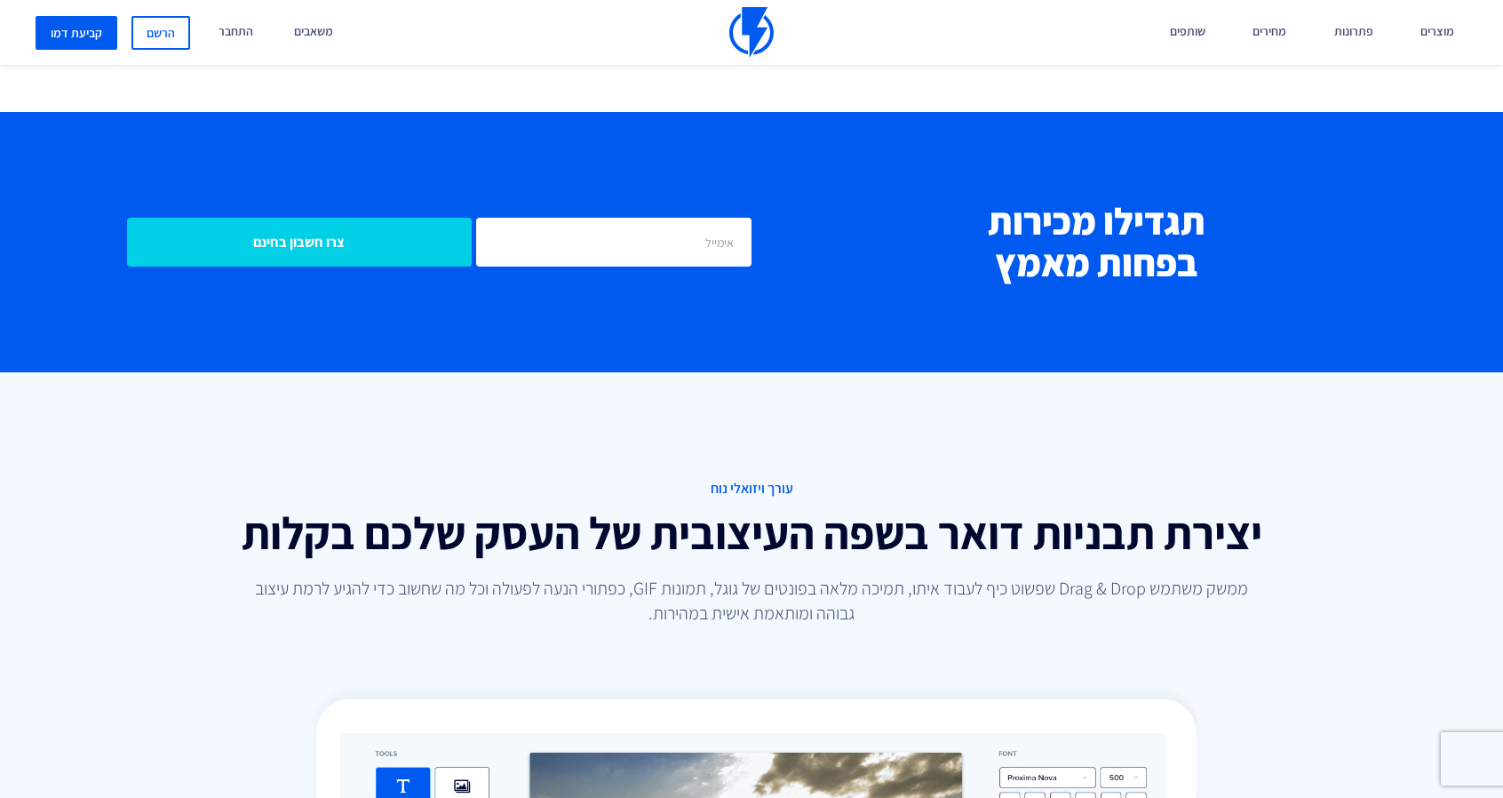  Describe the element at coordinates (751, 533) in the screenshot. I see `h2: יצירת תבניות דואר בשפה העיצובית של העסק שלכם בקלות` at that location.